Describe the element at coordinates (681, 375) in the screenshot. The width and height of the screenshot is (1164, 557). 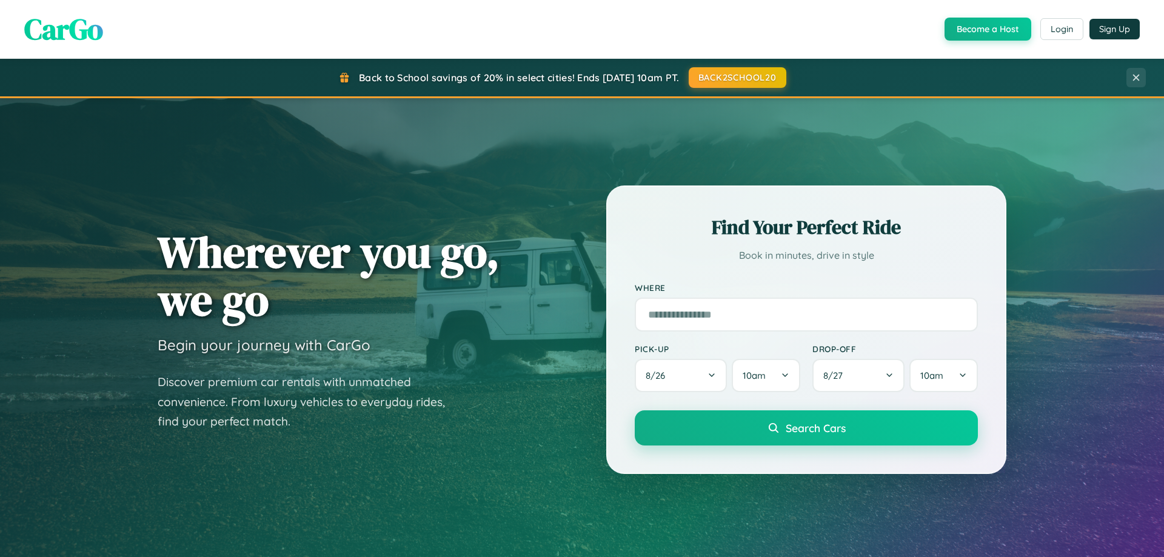
I see `button: 8/26` at that location.